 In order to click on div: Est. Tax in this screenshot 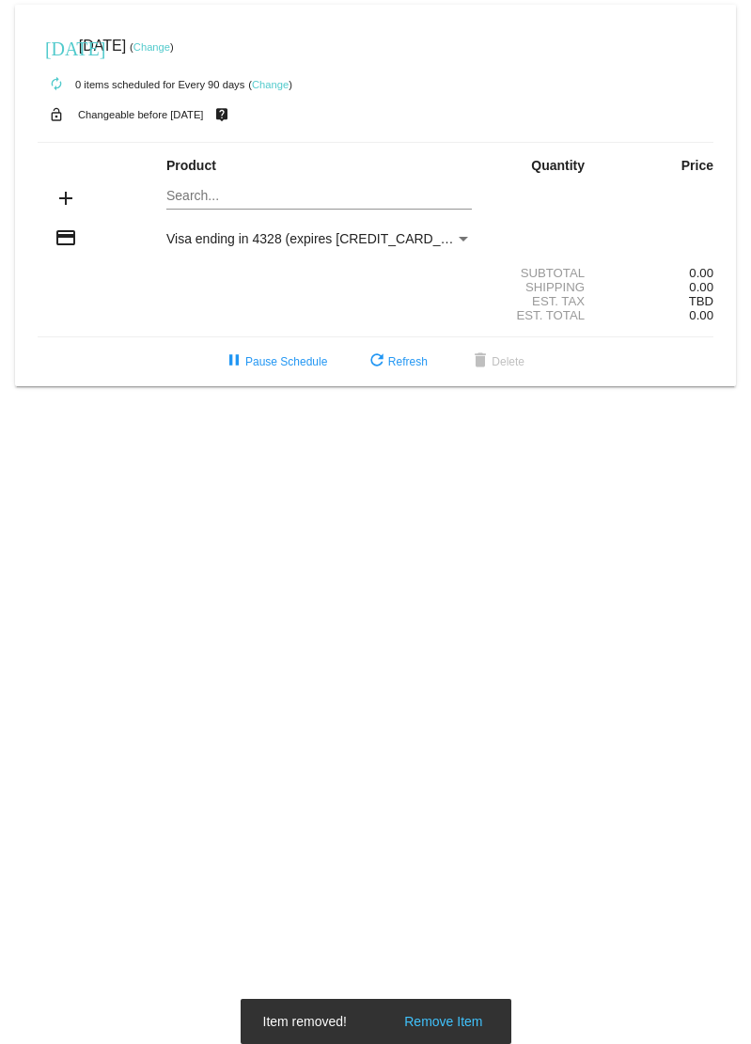, I will do `click(544, 301)`.